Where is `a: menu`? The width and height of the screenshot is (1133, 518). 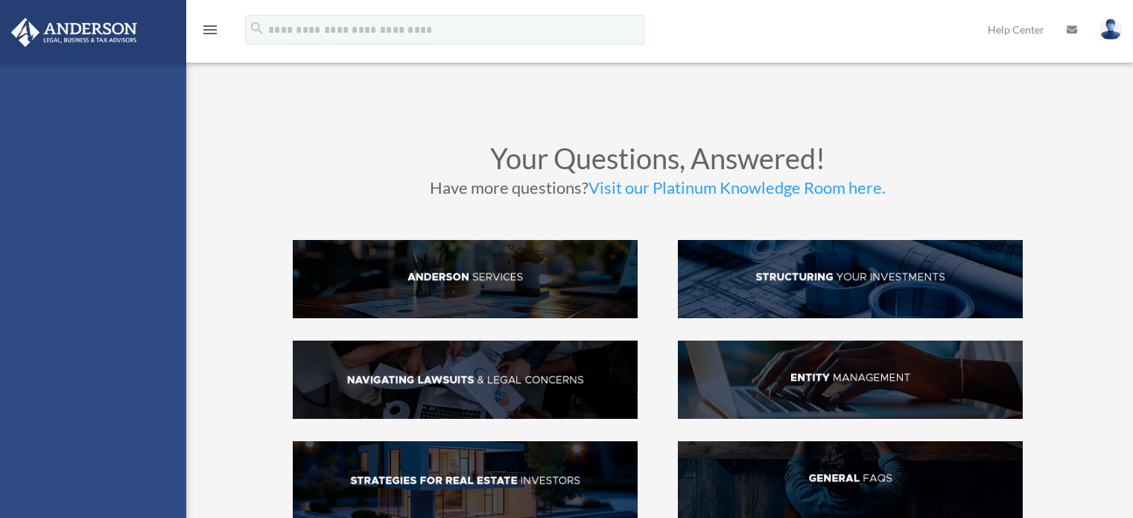 a: menu is located at coordinates (210, 32).